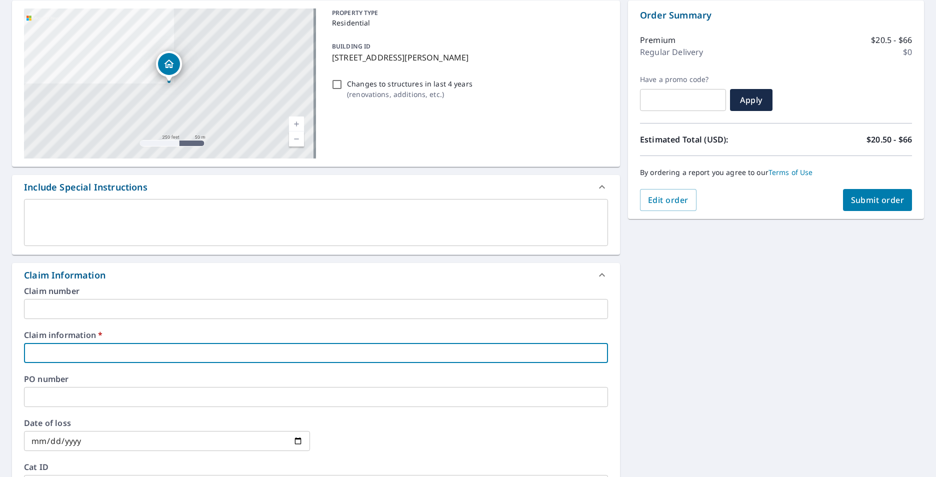 Image resolution: width=936 pixels, height=477 pixels. Describe the element at coordinates (908, 52) in the screenshot. I see `p: $0` at that location.